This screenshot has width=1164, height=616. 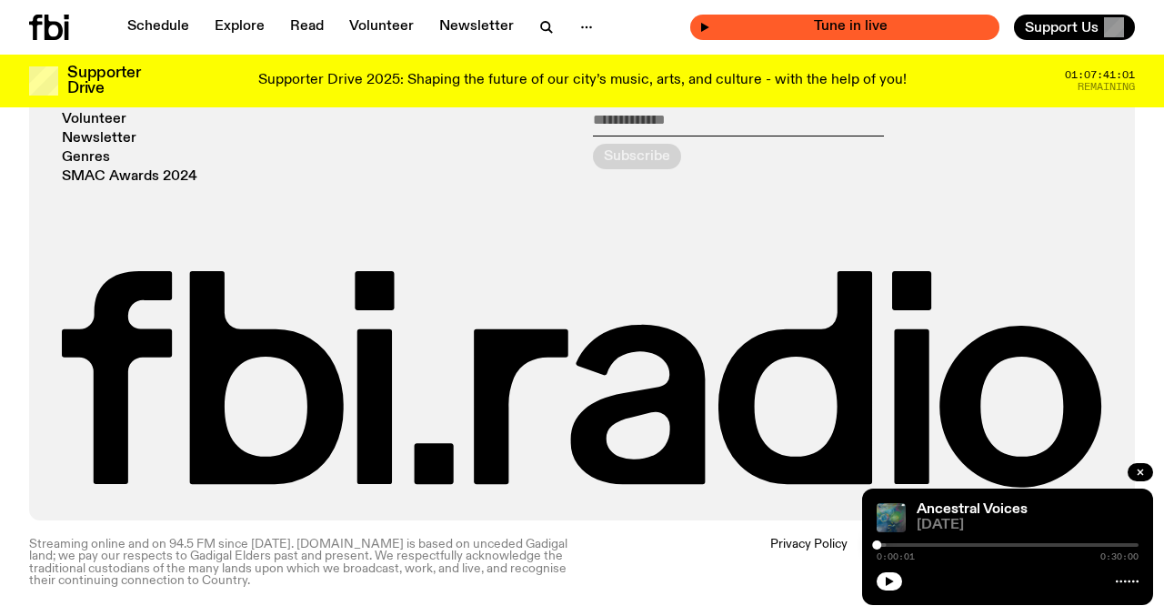 I want to click on span: Support Us, so click(x=1061, y=27).